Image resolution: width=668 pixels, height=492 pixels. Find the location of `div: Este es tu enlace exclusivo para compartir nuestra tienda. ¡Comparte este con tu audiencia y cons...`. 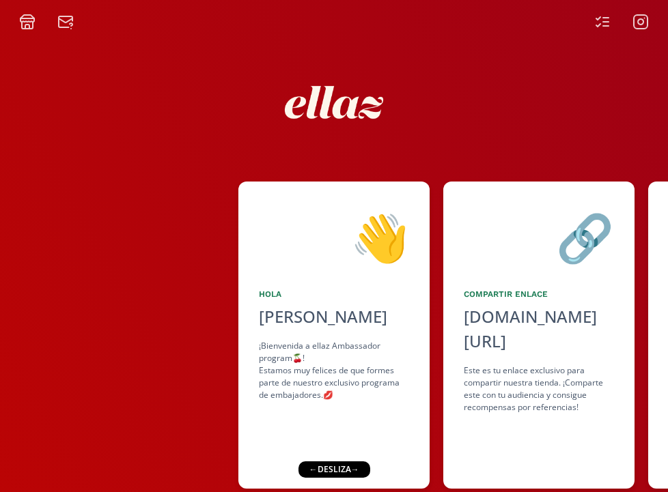

div: Este es tu enlace exclusivo para compartir nuestra tienda. ¡Comparte este con tu audiencia y cons... is located at coordinates (539, 389).